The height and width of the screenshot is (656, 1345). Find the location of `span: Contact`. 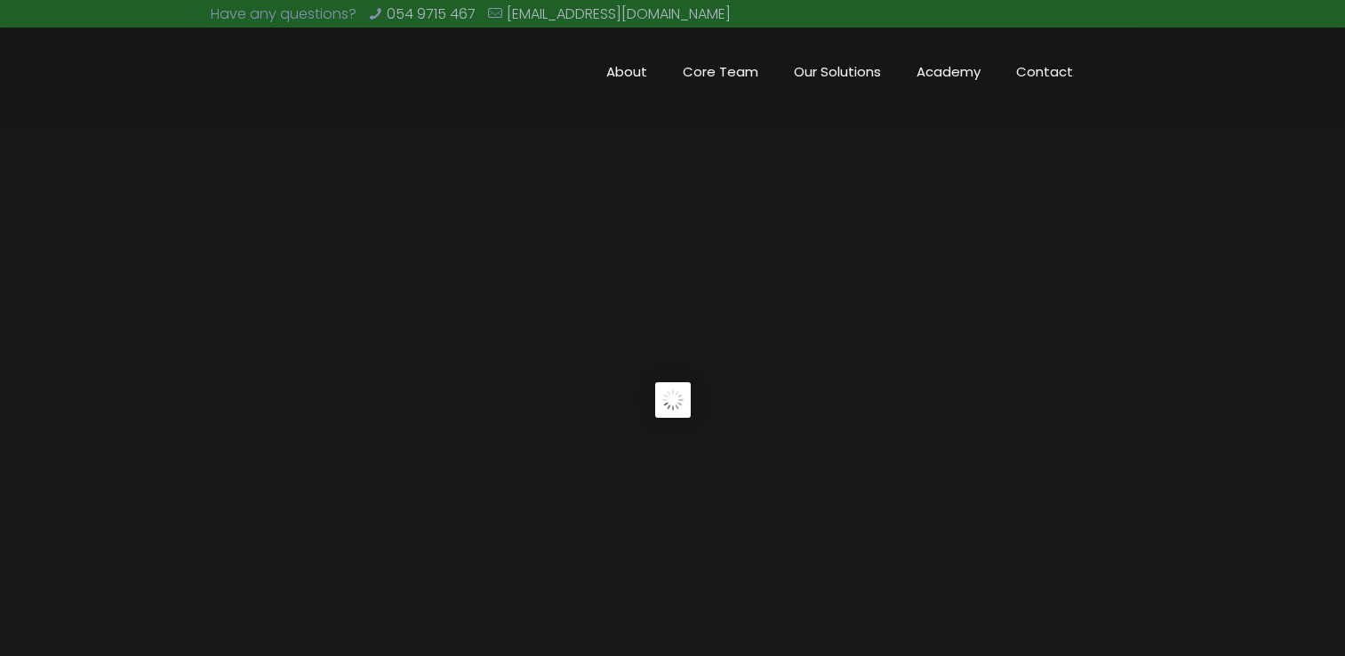

span: Contact is located at coordinates (1044, 72).